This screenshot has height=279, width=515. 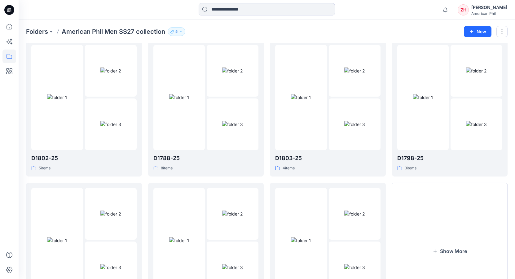 What do you see at coordinates (450, 108) in the screenshot?
I see `a: folder 1folder 2folder 3D1798-253items` at bounding box center [450, 108].